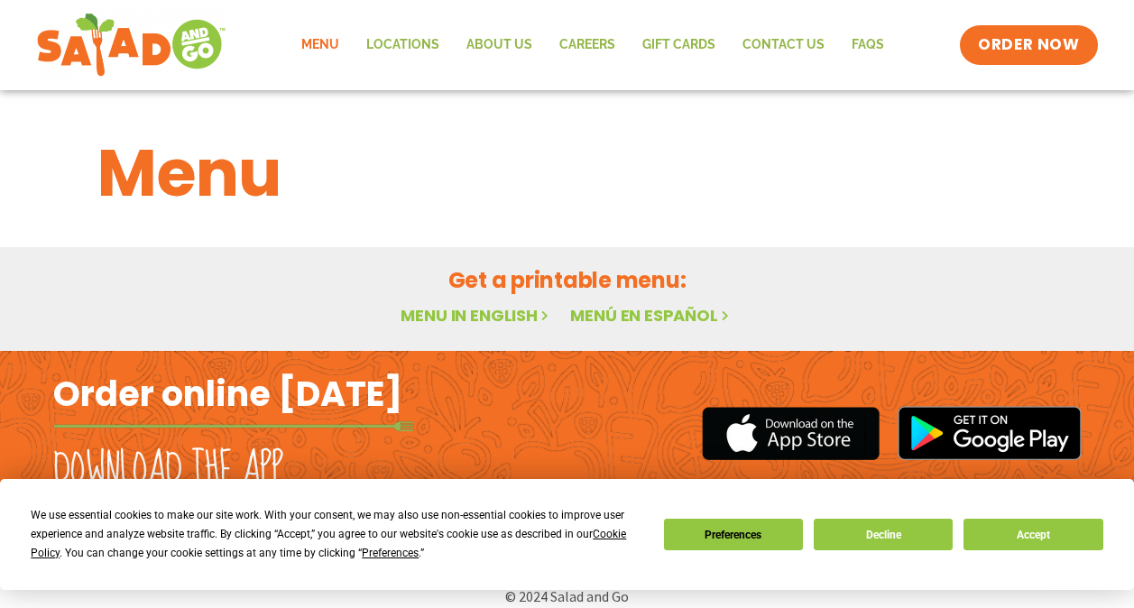  What do you see at coordinates (790, 433) in the screenshot?
I see `img: appstore` at bounding box center [790, 433].